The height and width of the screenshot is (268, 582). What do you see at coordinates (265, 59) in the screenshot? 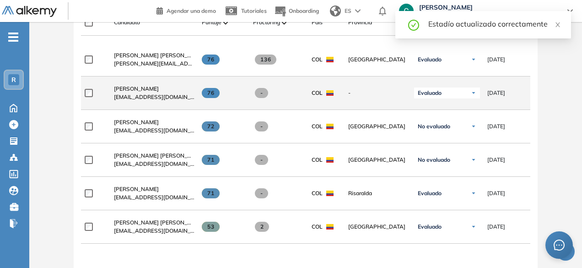
I see `span: 136` at bounding box center [265, 59].